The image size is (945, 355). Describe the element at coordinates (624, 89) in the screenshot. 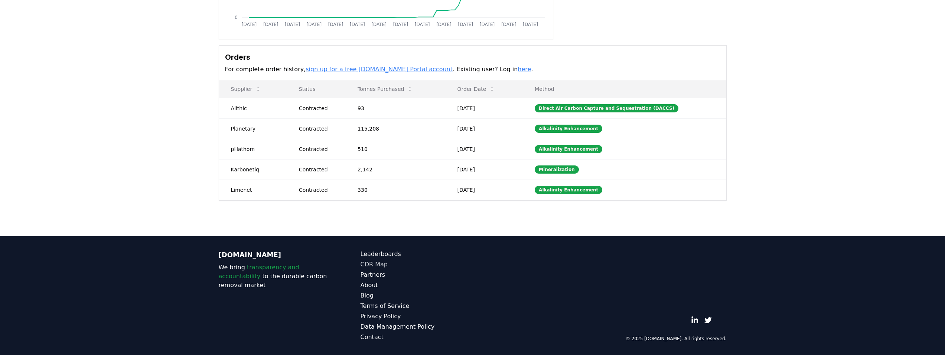

I see `p: Method` at that location.